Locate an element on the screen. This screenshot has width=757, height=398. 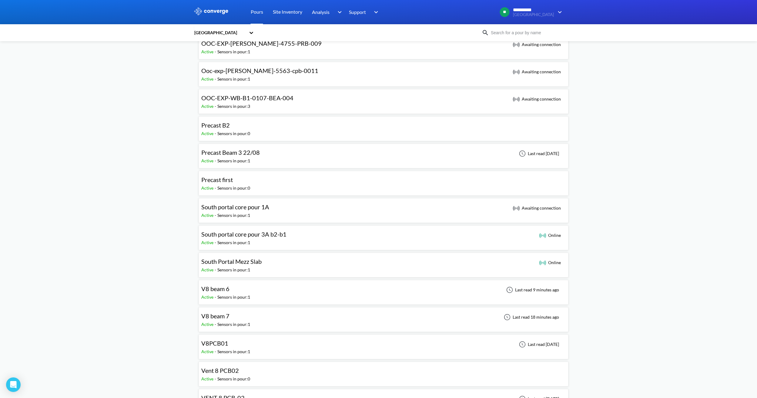
input: Search for a pour by name is located at coordinates (526, 33).